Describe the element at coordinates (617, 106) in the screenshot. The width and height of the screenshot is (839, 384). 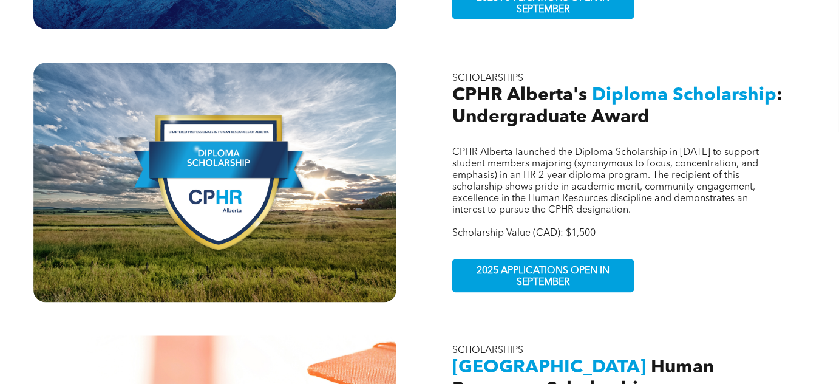
I see `span: : Undergraduate Award` at that location.